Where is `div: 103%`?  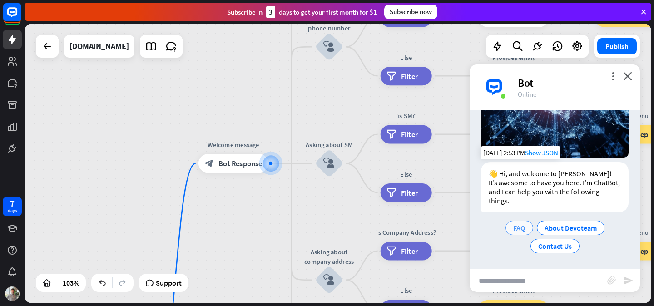
div: 103% is located at coordinates (71, 283).